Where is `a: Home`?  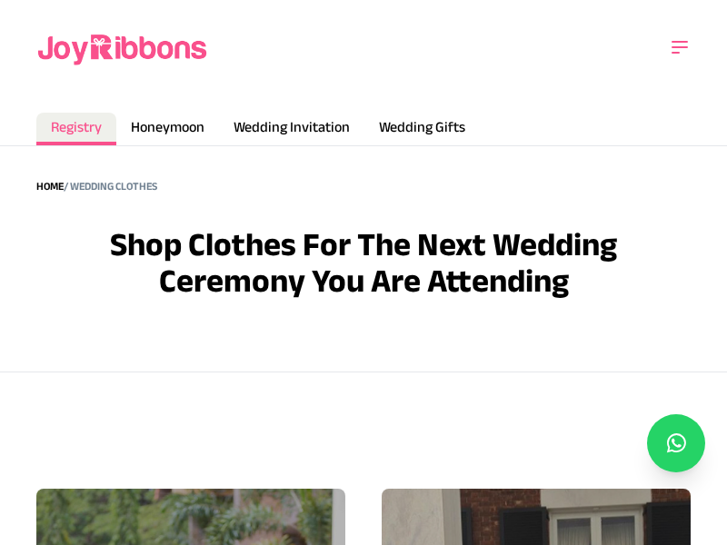 a: Home is located at coordinates (50, 185).